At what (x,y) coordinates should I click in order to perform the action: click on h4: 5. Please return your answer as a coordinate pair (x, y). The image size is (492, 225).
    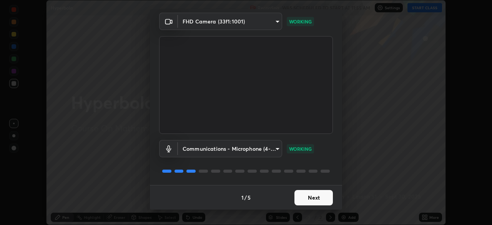
    Looking at the image, I should click on (249, 197).